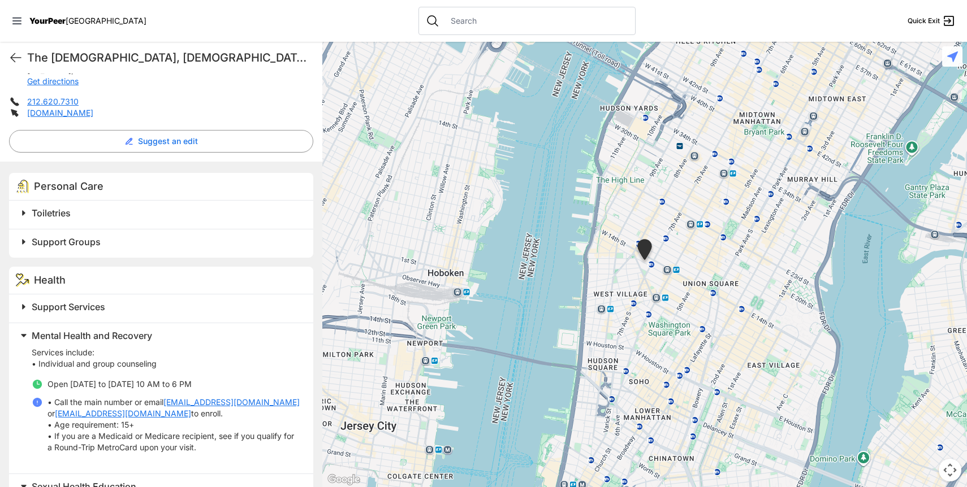 This screenshot has width=967, height=487. Describe the element at coordinates (344, 480) in the screenshot. I see `img: Google` at that location.